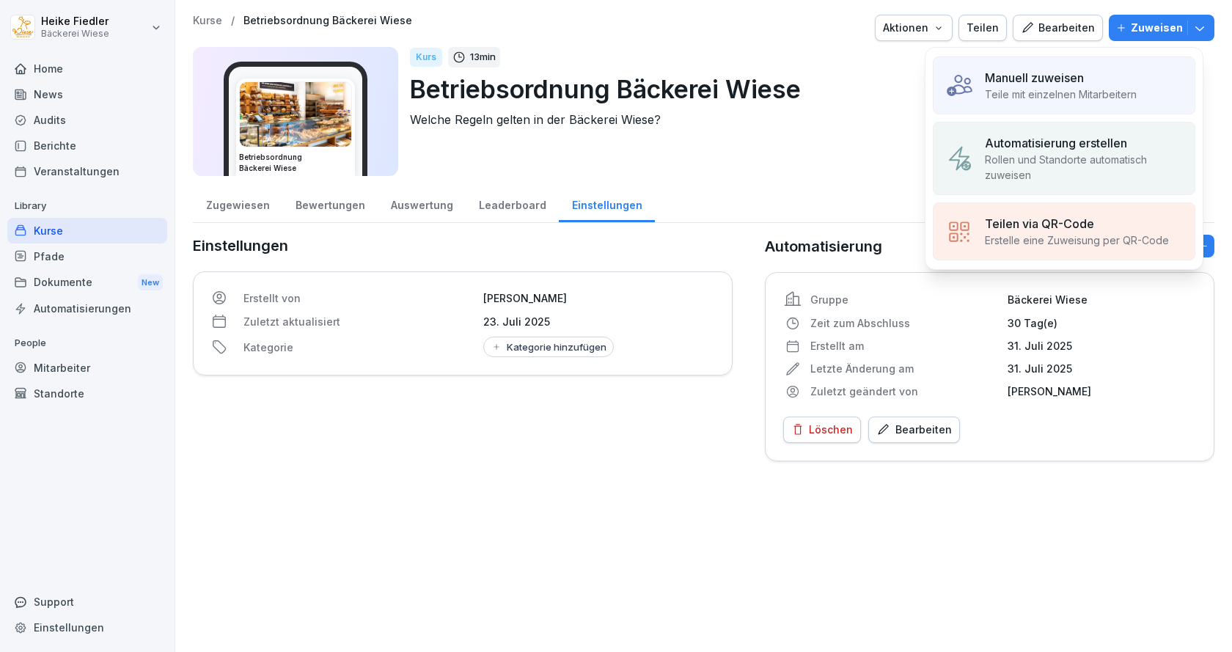 This screenshot has height=652, width=1232. What do you see at coordinates (905, 299) in the screenshot?
I see `p: Gruppe` at bounding box center [905, 299].